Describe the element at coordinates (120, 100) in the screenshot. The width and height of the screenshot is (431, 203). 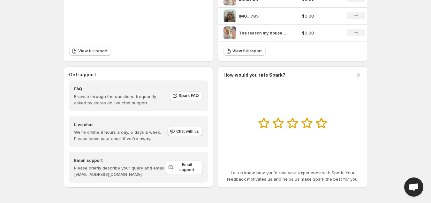
I see `p: Browse through the questions frequently asked by stores on live chat support.` at that location.